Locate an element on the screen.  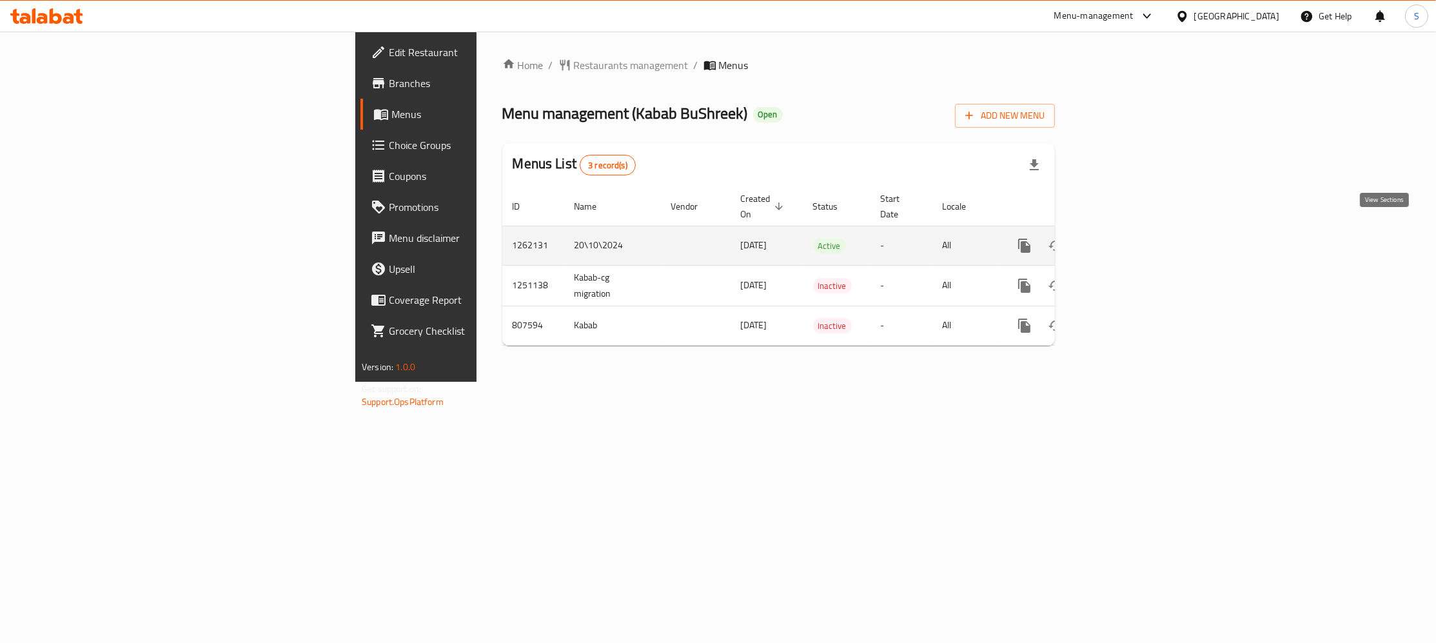
span: Get support on: is located at coordinates (392, 389).